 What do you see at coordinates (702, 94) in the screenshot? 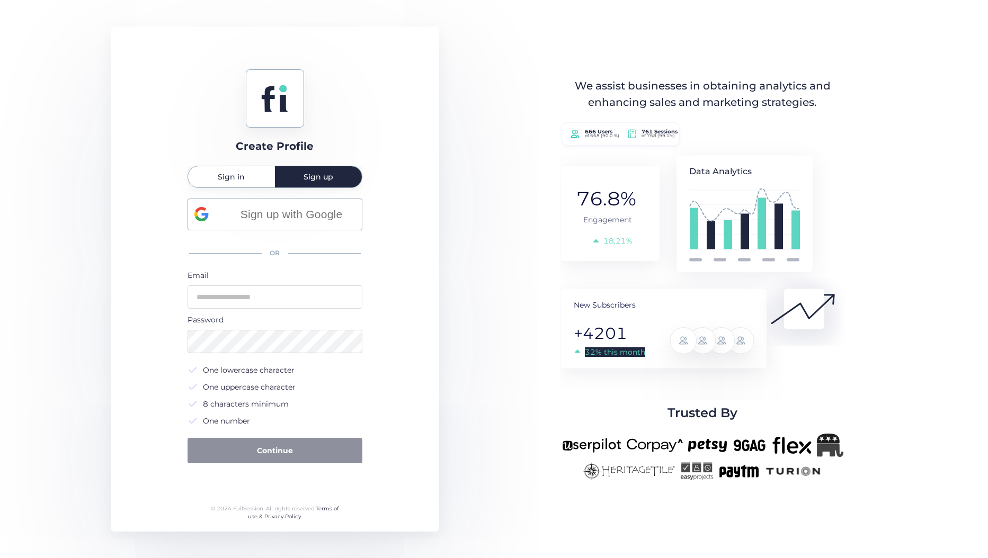
I see `div: We assist businesses in obtaining analytics and enhancing sales and marketing strategies.` at bounding box center [702, 94].